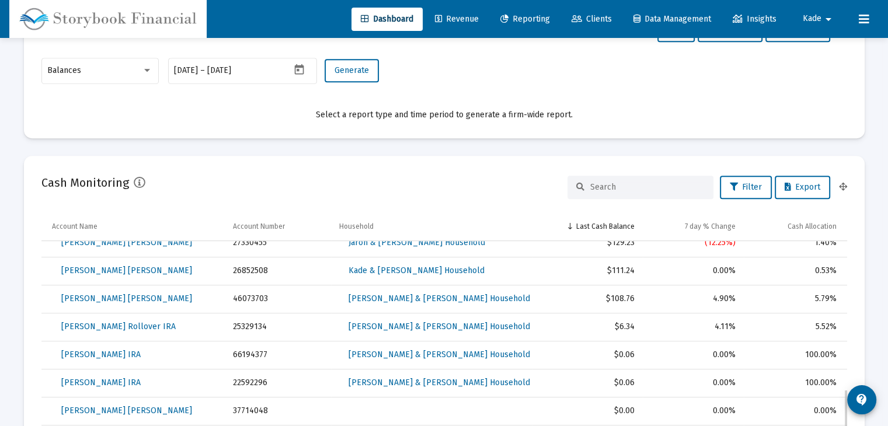 The height and width of the screenshot is (426, 888). What do you see at coordinates (754, 19) in the screenshot?
I see `a: Insights` at bounding box center [754, 19].